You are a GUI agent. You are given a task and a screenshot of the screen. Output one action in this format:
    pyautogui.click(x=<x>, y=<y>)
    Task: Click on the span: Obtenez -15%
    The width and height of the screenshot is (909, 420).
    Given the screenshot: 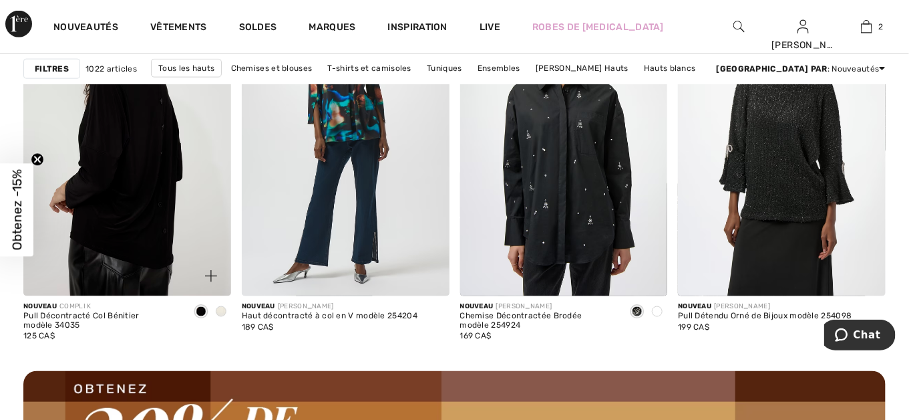 What is the action you would take?
    pyautogui.click(x=17, y=210)
    